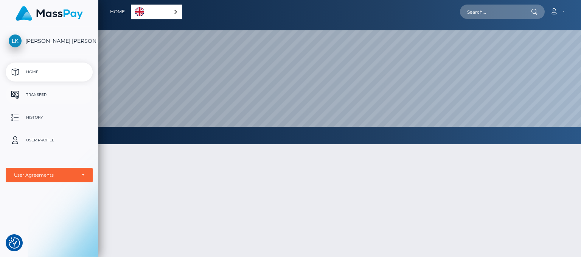 This screenshot has height=257, width=581. Describe the element at coordinates (496, 12) in the screenshot. I see `input: Search...` at that location.